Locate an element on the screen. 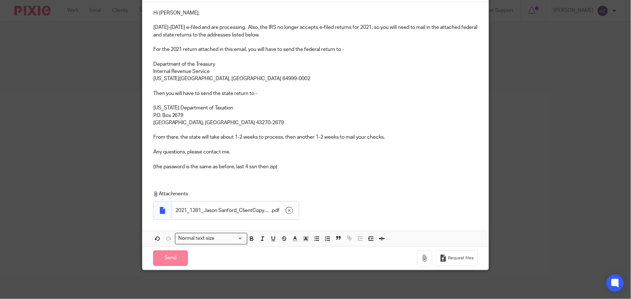 The image size is (631, 299). p: P.O. Box 2679 is located at coordinates (316, 116).